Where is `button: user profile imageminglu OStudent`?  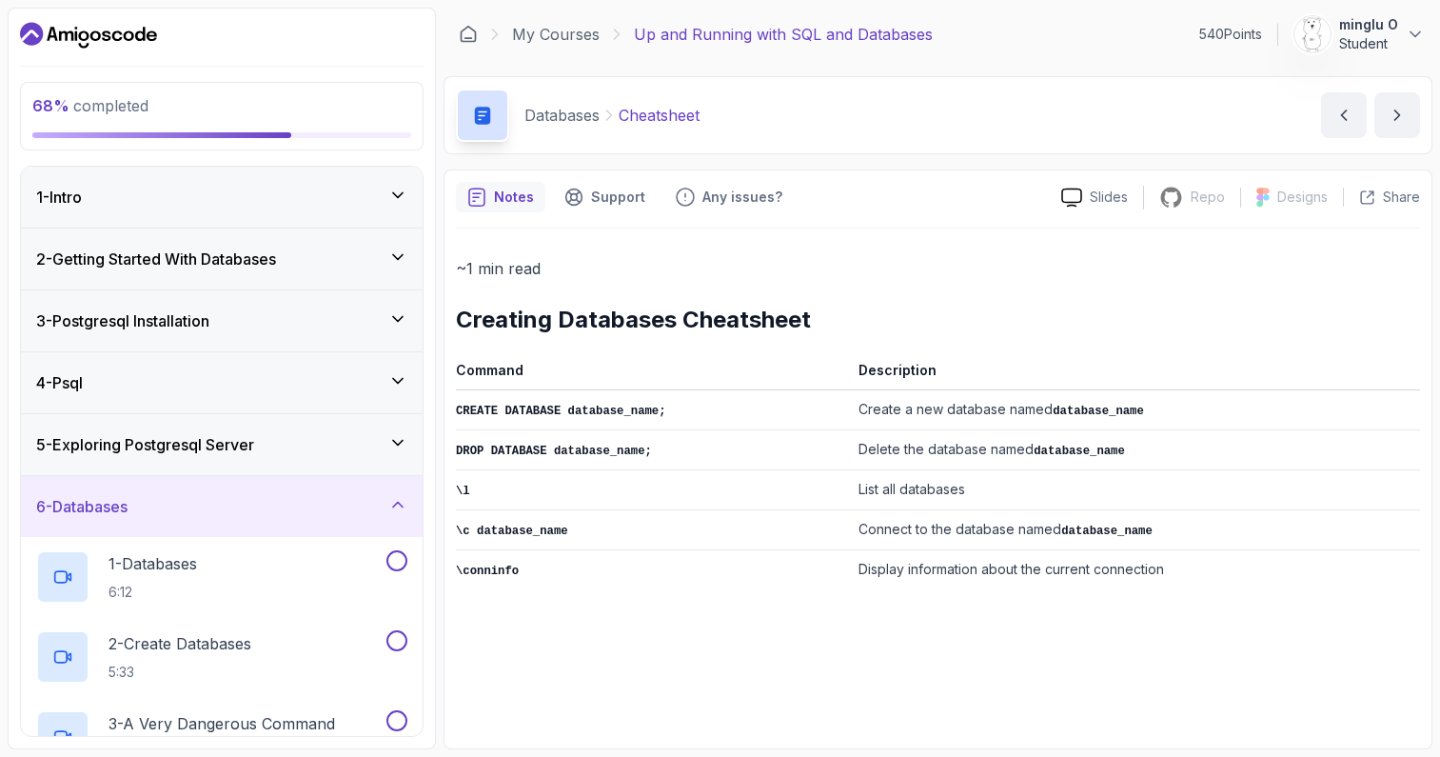
button: user profile imageminglu OStudent is located at coordinates (1359, 34).